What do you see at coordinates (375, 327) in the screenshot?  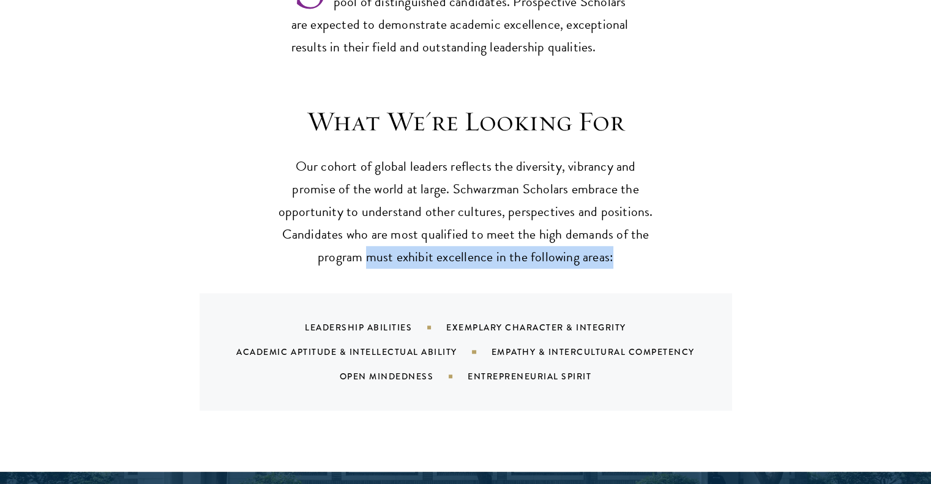 I see `div: Leadership Abilities` at bounding box center [375, 327].